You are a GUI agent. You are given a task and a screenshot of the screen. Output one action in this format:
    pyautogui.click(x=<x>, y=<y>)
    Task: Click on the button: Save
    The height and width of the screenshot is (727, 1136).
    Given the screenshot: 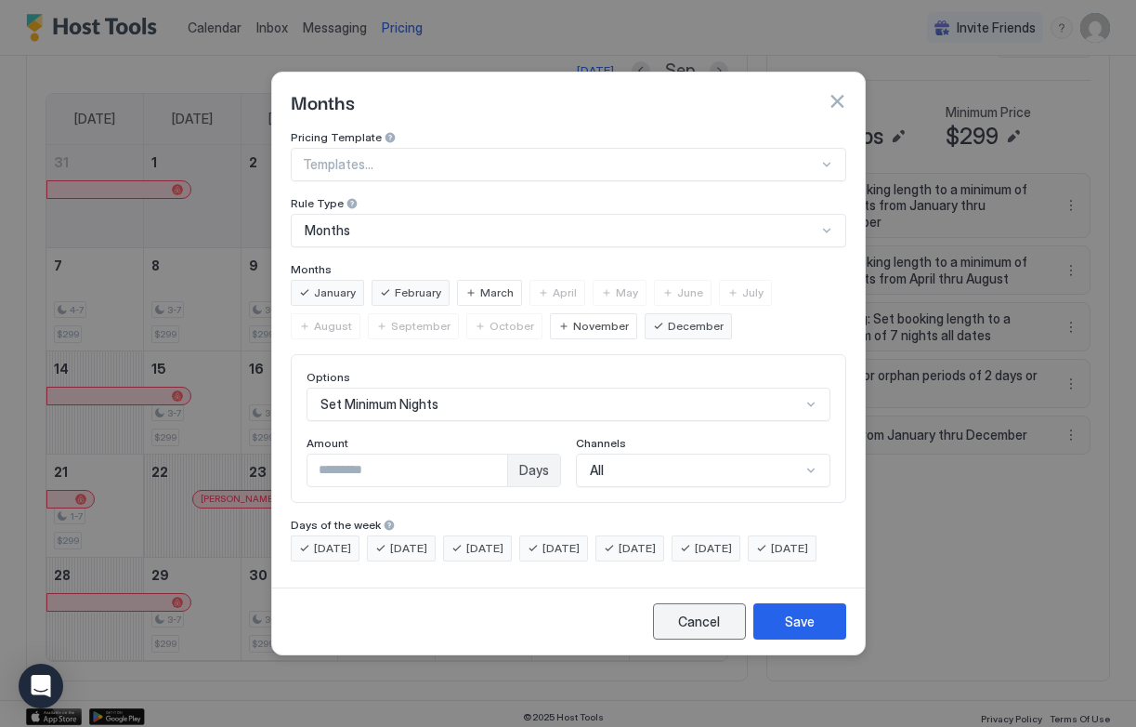 What is the action you would take?
    pyautogui.click(x=800, y=621)
    